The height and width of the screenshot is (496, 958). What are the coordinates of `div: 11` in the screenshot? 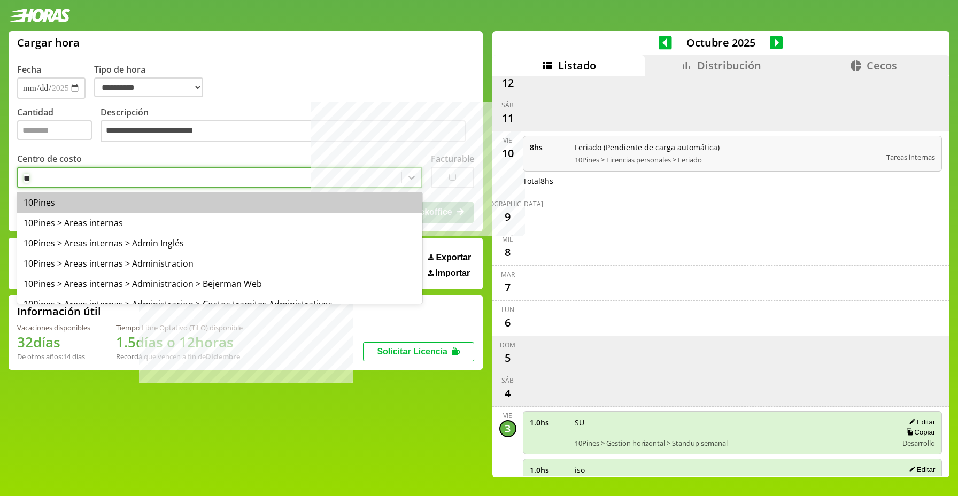 It's located at (508, 118).